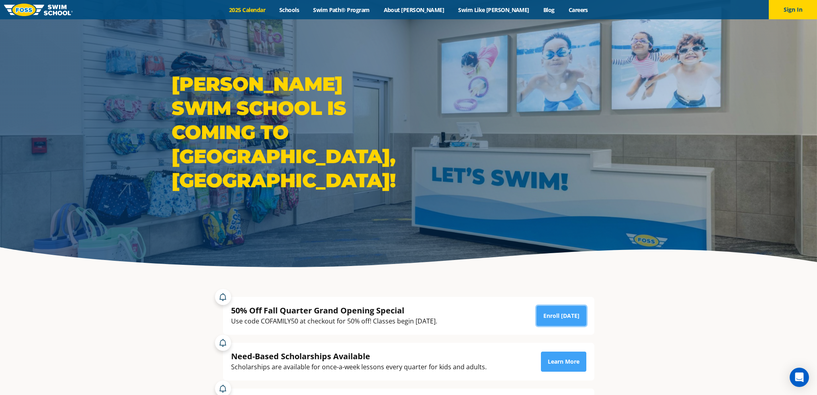 The width and height of the screenshot is (817, 395). Describe the element at coordinates (549, 10) in the screenshot. I see `a: Blog` at that location.